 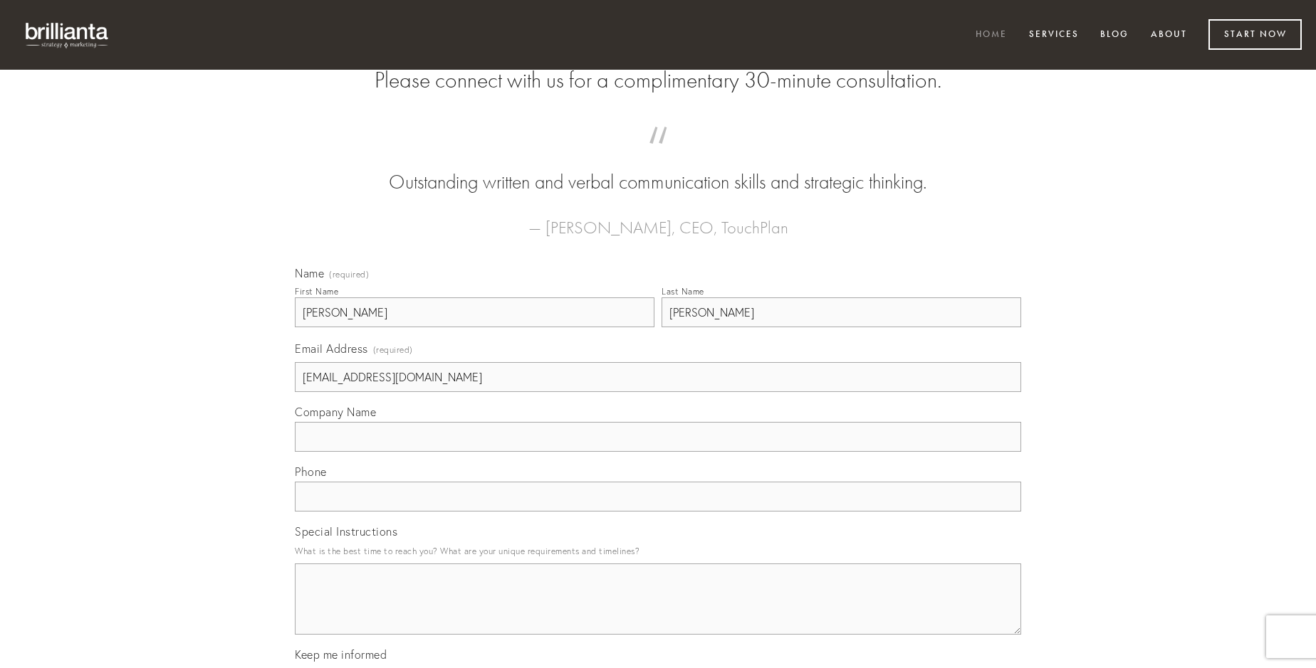 I want to click on div: First Name, so click(x=316, y=291).